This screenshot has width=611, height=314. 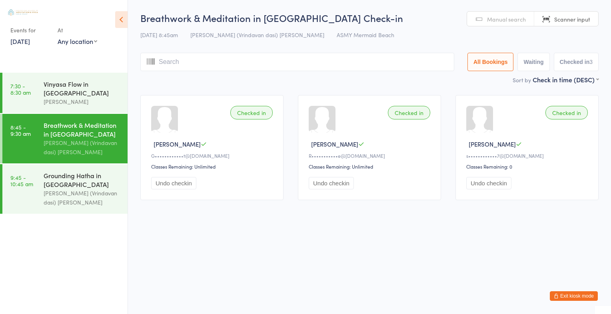 I want to click on div: Classes Remaining: 0, so click(x=528, y=166).